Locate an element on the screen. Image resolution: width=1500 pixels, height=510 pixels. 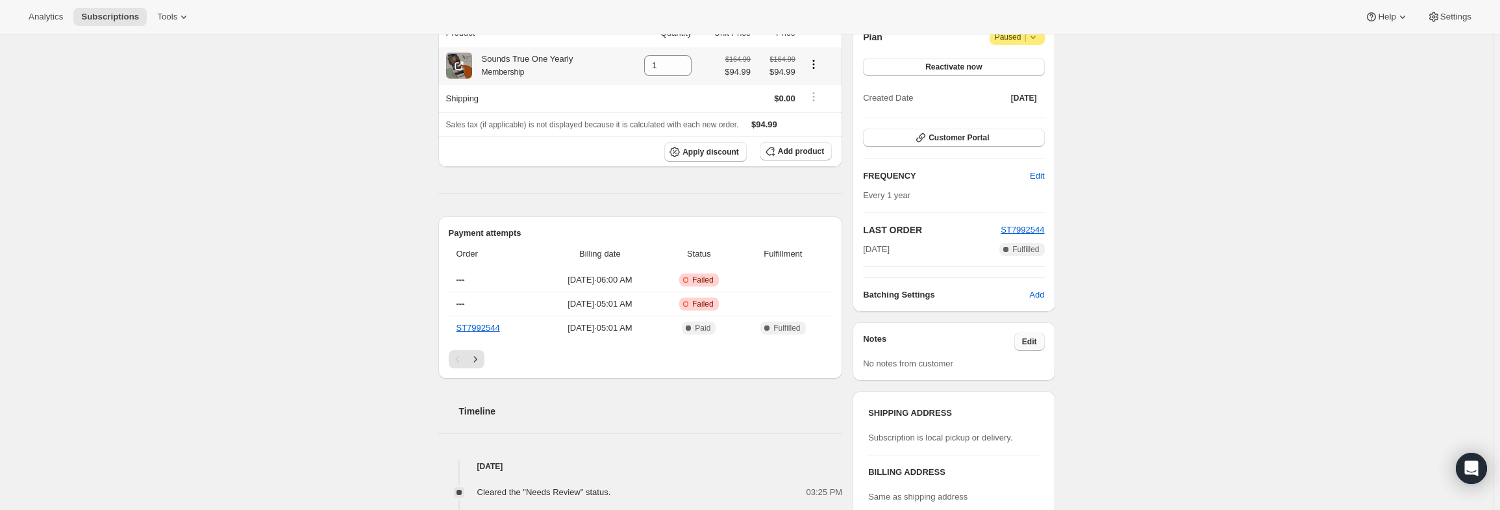
h2: Timeline is located at coordinates (651, 411).